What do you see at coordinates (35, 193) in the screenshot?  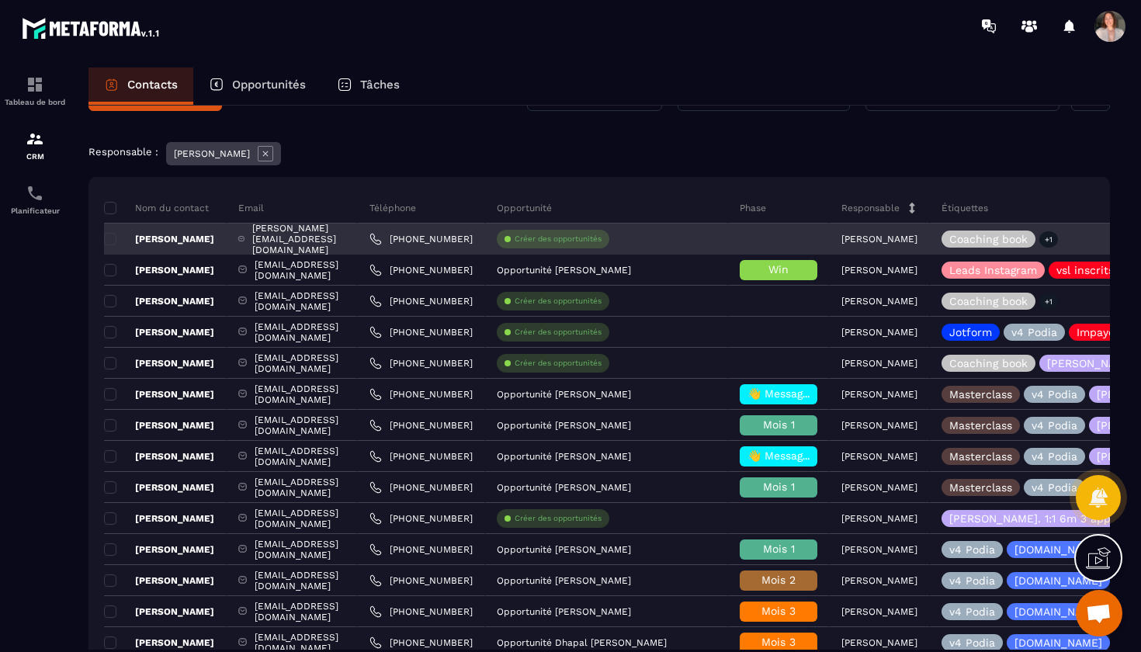 I see `img: scheduler` at bounding box center [35, 193].